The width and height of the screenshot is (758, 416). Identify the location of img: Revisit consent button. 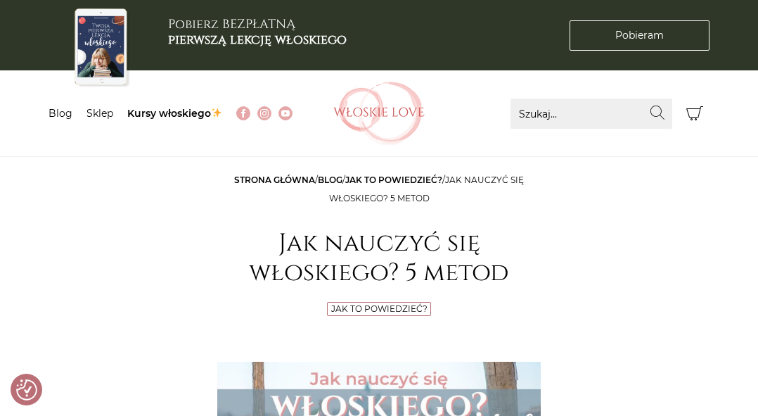
(27, 390).